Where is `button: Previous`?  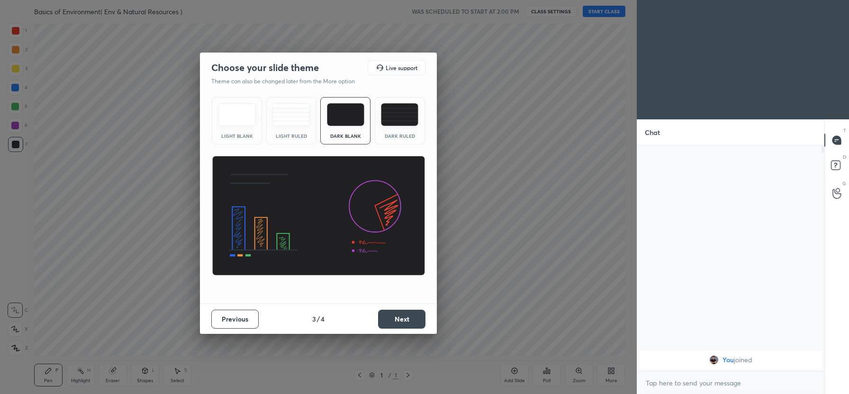 button: Previous is located at coordinates (235, 319).